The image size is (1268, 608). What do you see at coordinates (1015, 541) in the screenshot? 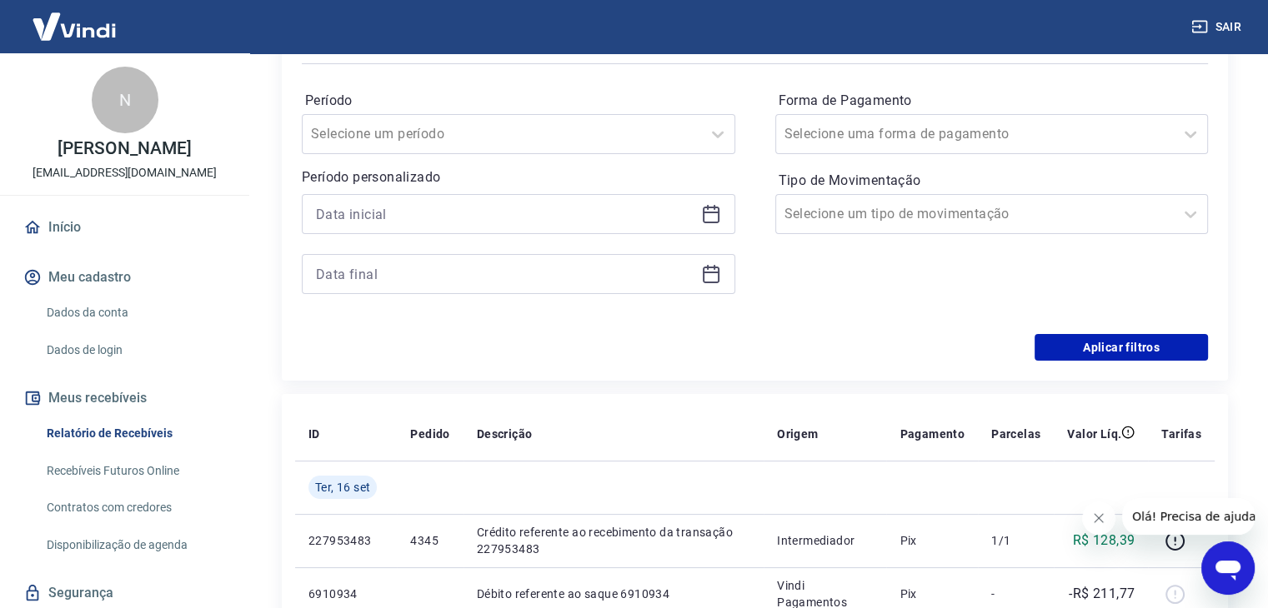
I see `p: 1/1` at bounding box center [1015, 541].